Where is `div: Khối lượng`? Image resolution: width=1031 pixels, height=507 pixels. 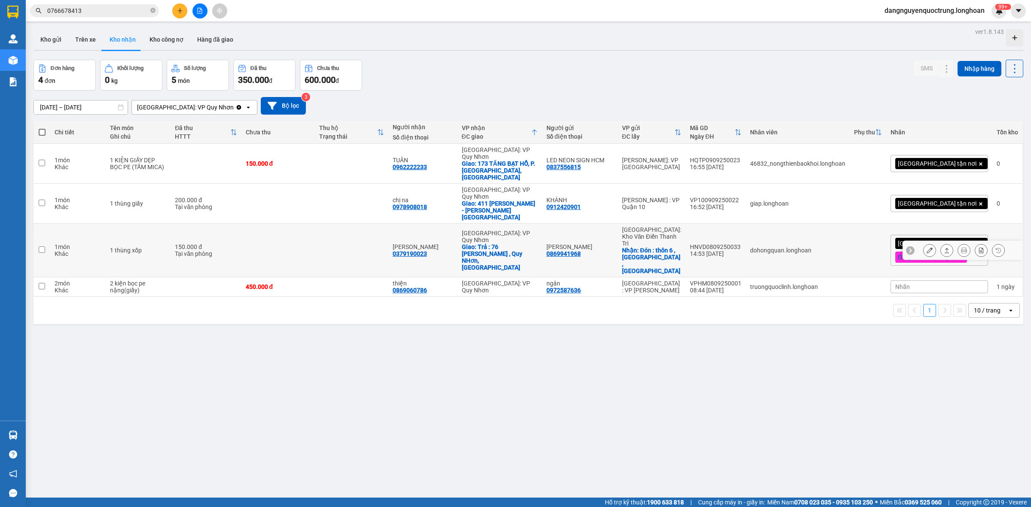
div: Khối lượng is located at coordinates (130, 68).